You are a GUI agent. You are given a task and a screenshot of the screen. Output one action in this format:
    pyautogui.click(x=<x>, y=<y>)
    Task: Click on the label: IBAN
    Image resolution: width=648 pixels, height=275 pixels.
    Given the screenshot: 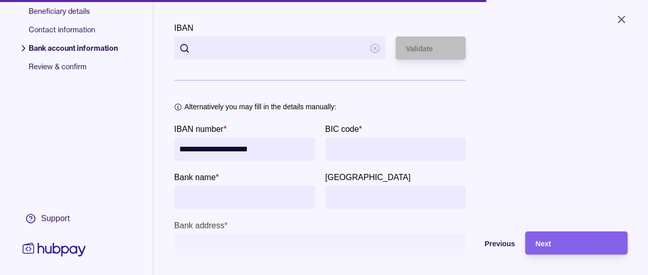 What is the action you would take?
    pyautogui.click(x=183, y=28)
    